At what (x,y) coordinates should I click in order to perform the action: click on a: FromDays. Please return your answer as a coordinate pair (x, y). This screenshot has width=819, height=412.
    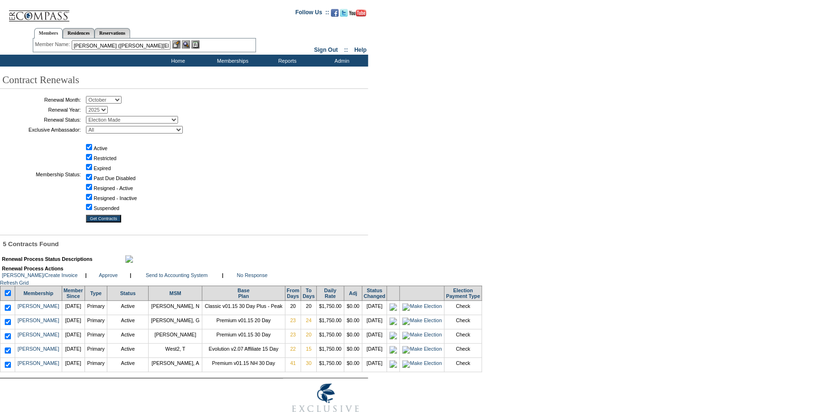
    Looking at the image, I should click on (293, 293).